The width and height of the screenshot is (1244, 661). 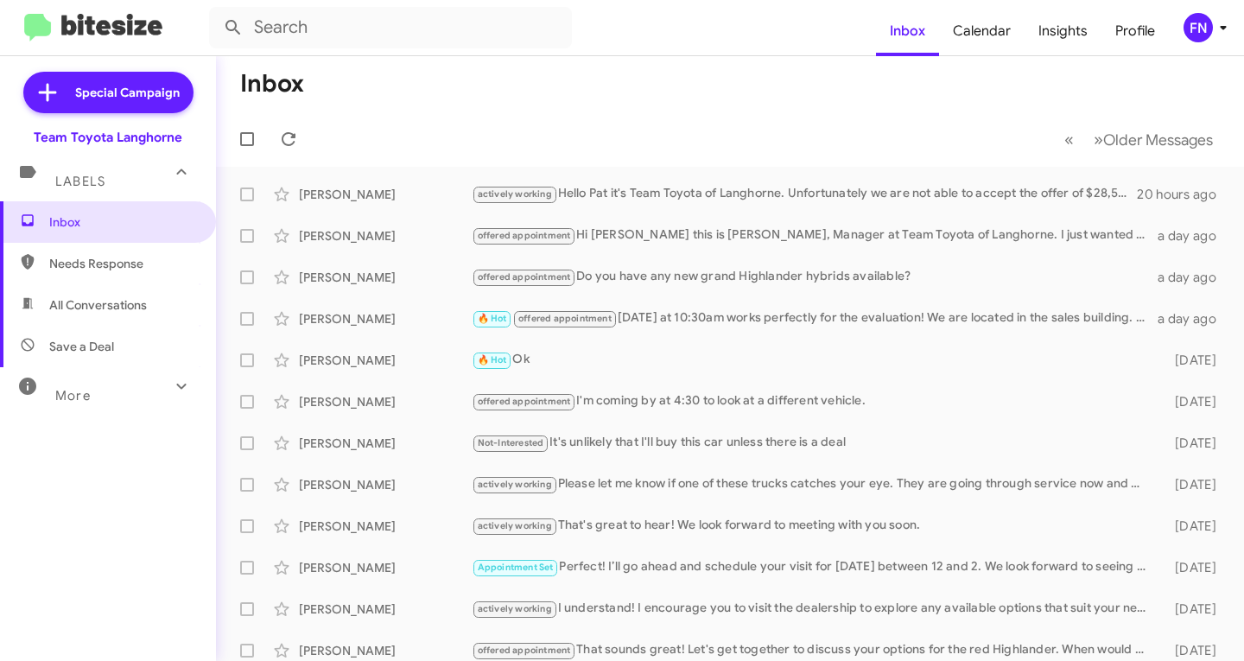 What do you see at coordinates (108, 137) in the screenshot?
I see `div: Team Toyota Langhorne` at bounding box center [108, 137].